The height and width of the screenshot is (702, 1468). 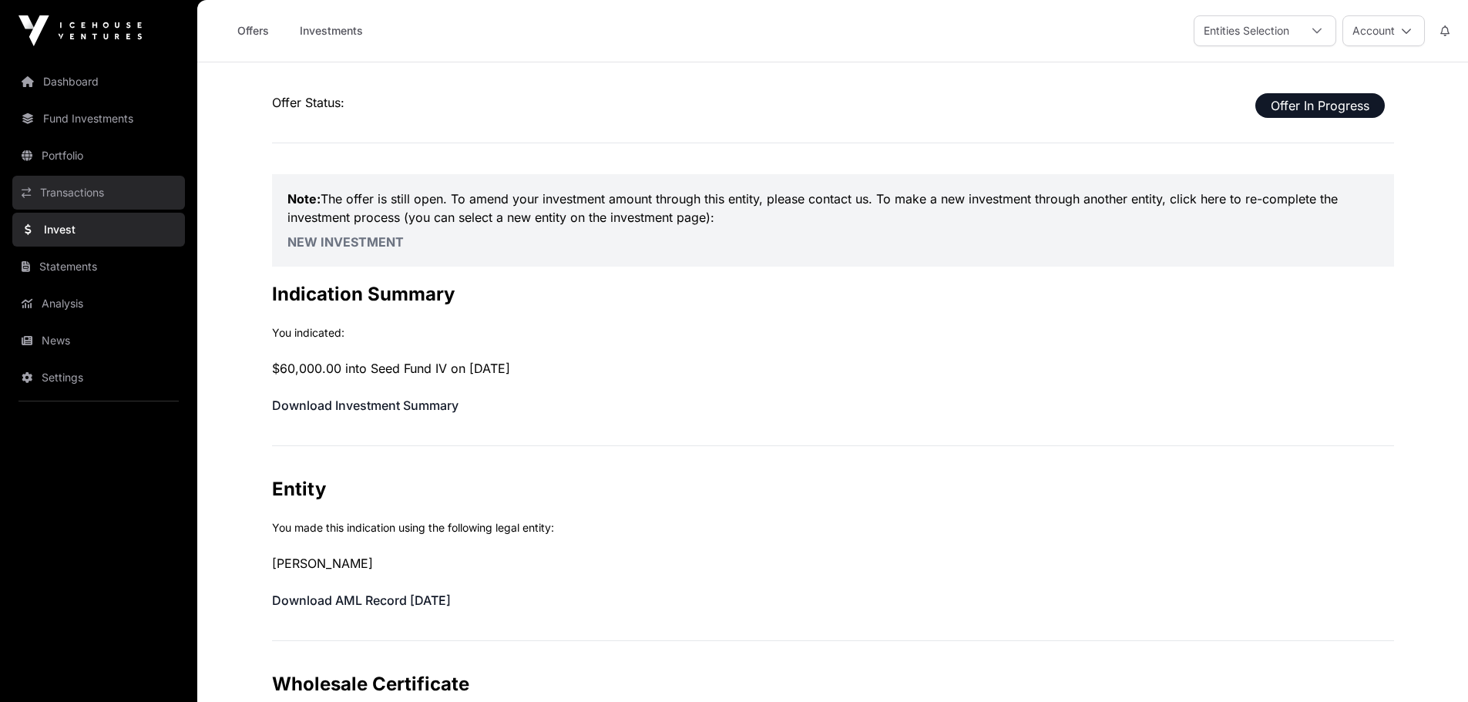 What do you see at coordinates (1246, 31) in the screenshot?
I see `div: Entities Selection` at bounding box center [1246, 31].